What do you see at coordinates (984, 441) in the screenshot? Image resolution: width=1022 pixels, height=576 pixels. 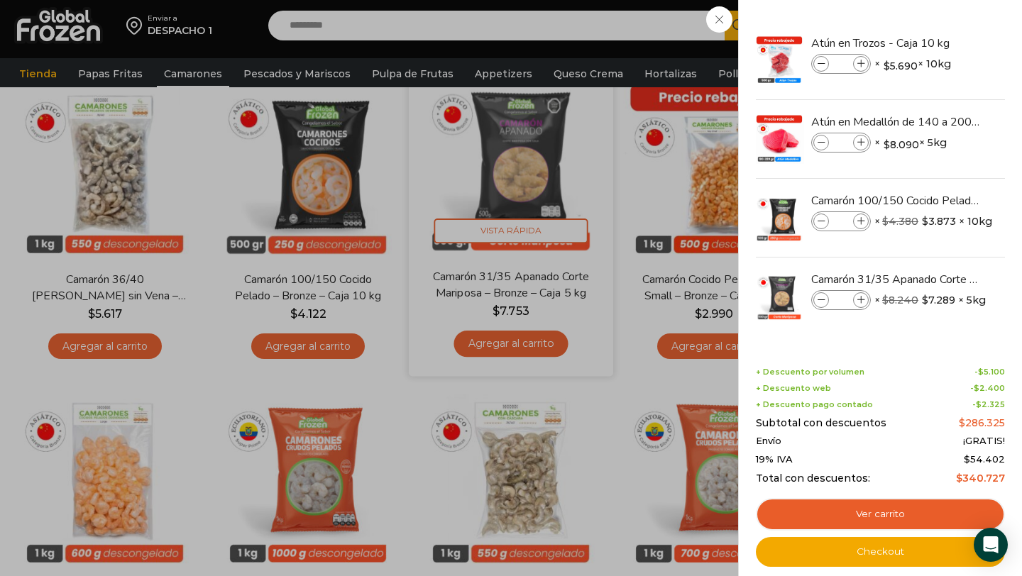 I see `span: ¡GRATIS!` at bounding box center [984, 441].